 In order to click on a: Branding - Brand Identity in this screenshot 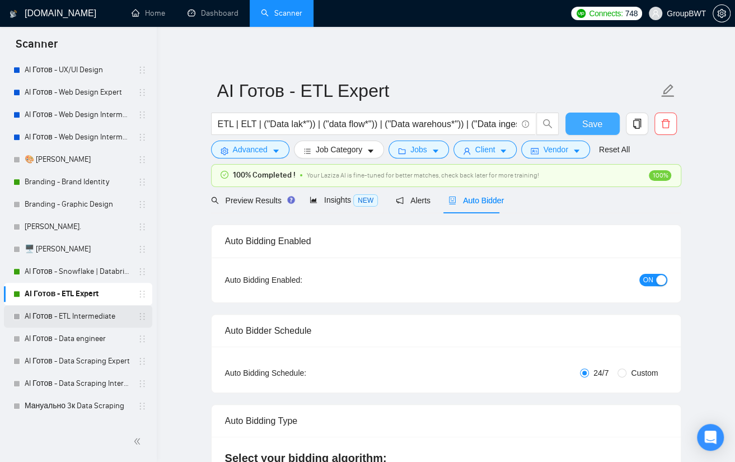, I will do `click(78, 182)`.